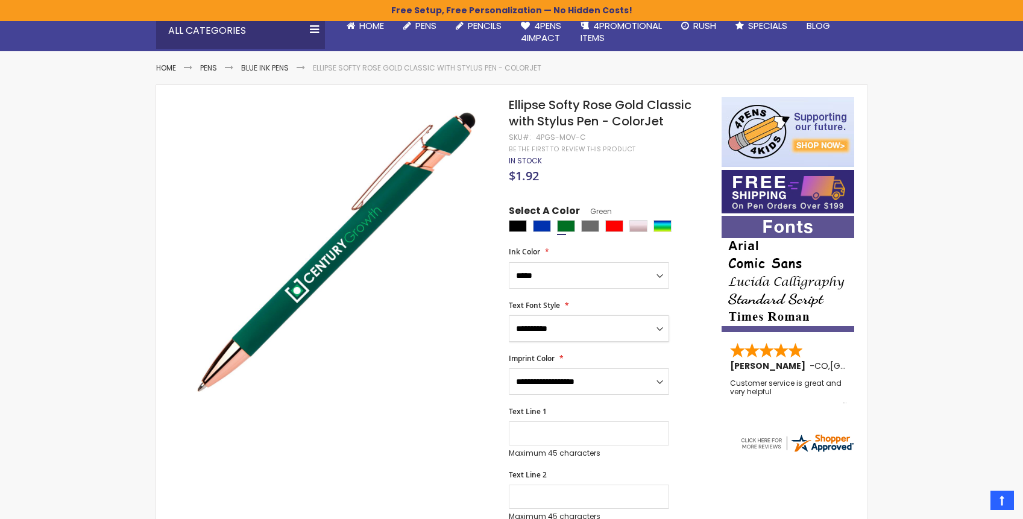 Image resolution: width=1023 pixels, height=519 pixels. Describe the element at coordinates (614, 226) in the screenshot. I see `div: Red` at that location.